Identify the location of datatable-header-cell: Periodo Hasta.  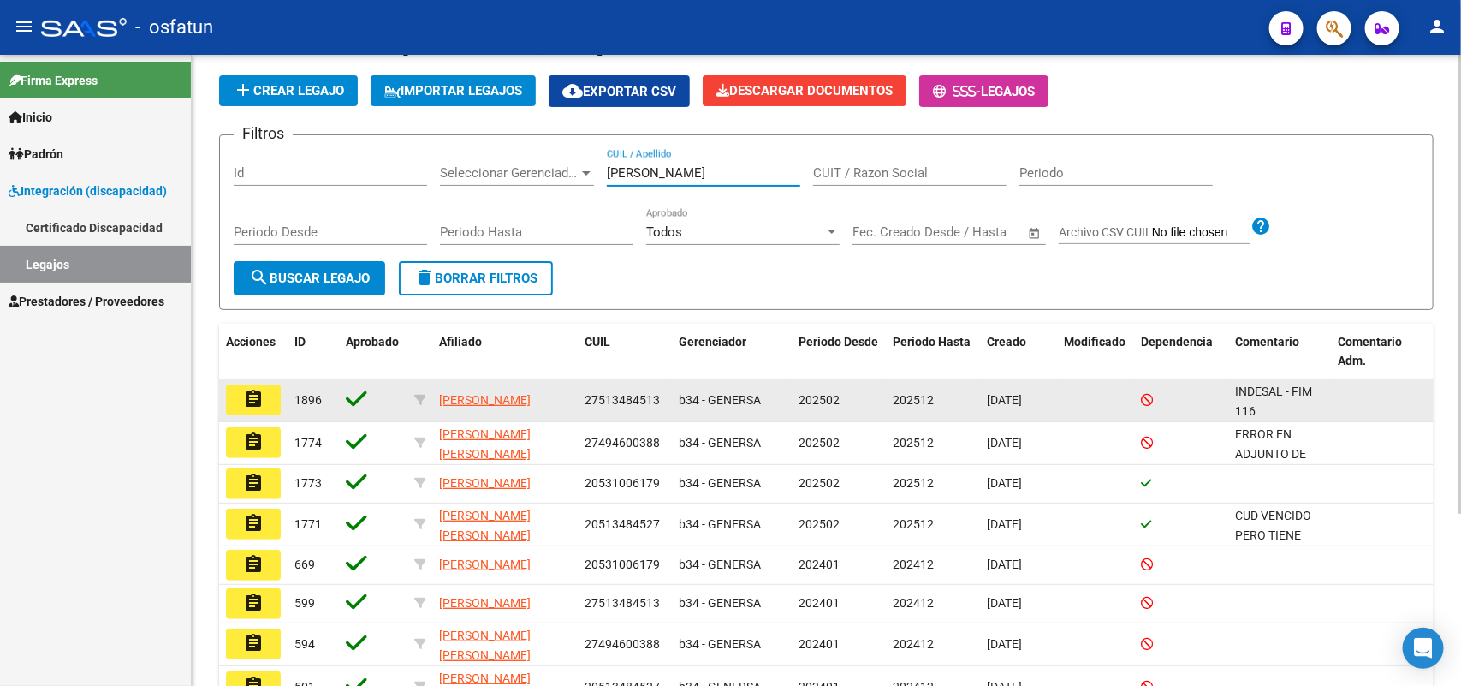
(933, 352).